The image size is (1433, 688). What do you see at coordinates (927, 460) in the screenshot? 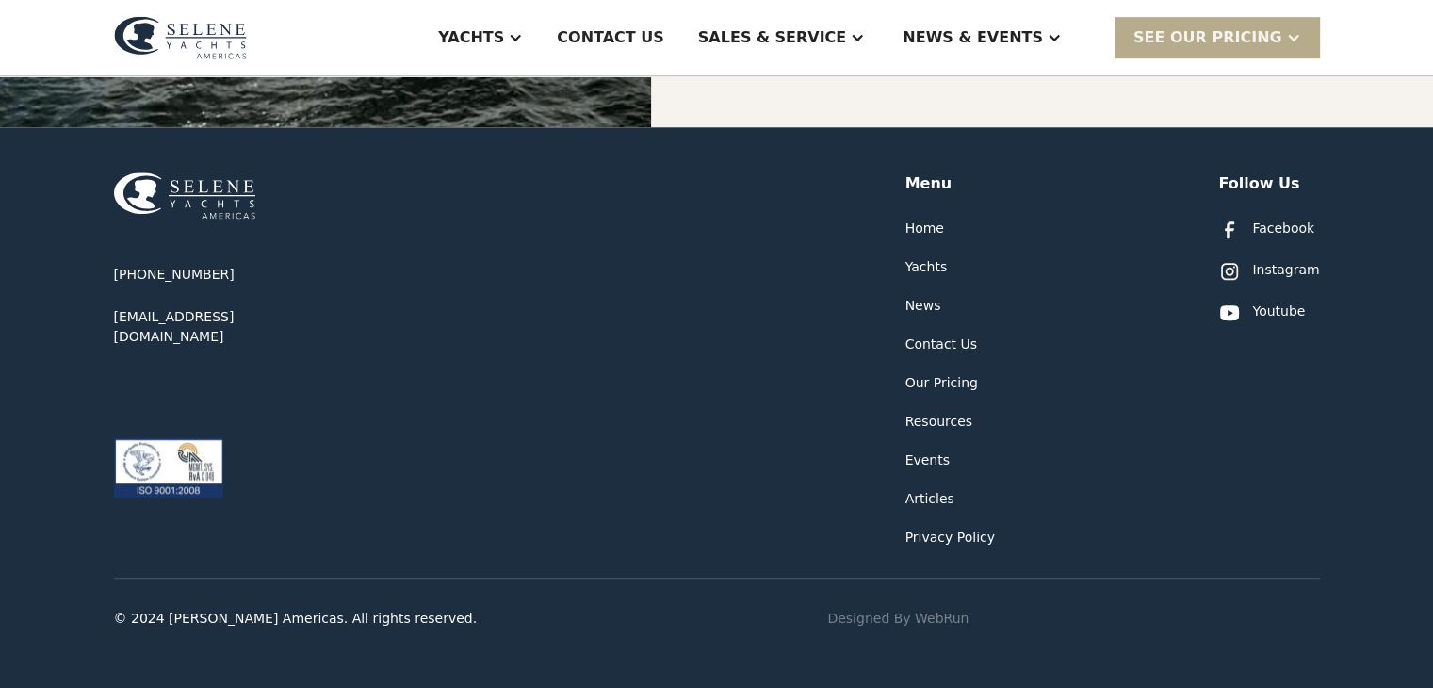
I see `a: Events` at bounding box center [927, 460].